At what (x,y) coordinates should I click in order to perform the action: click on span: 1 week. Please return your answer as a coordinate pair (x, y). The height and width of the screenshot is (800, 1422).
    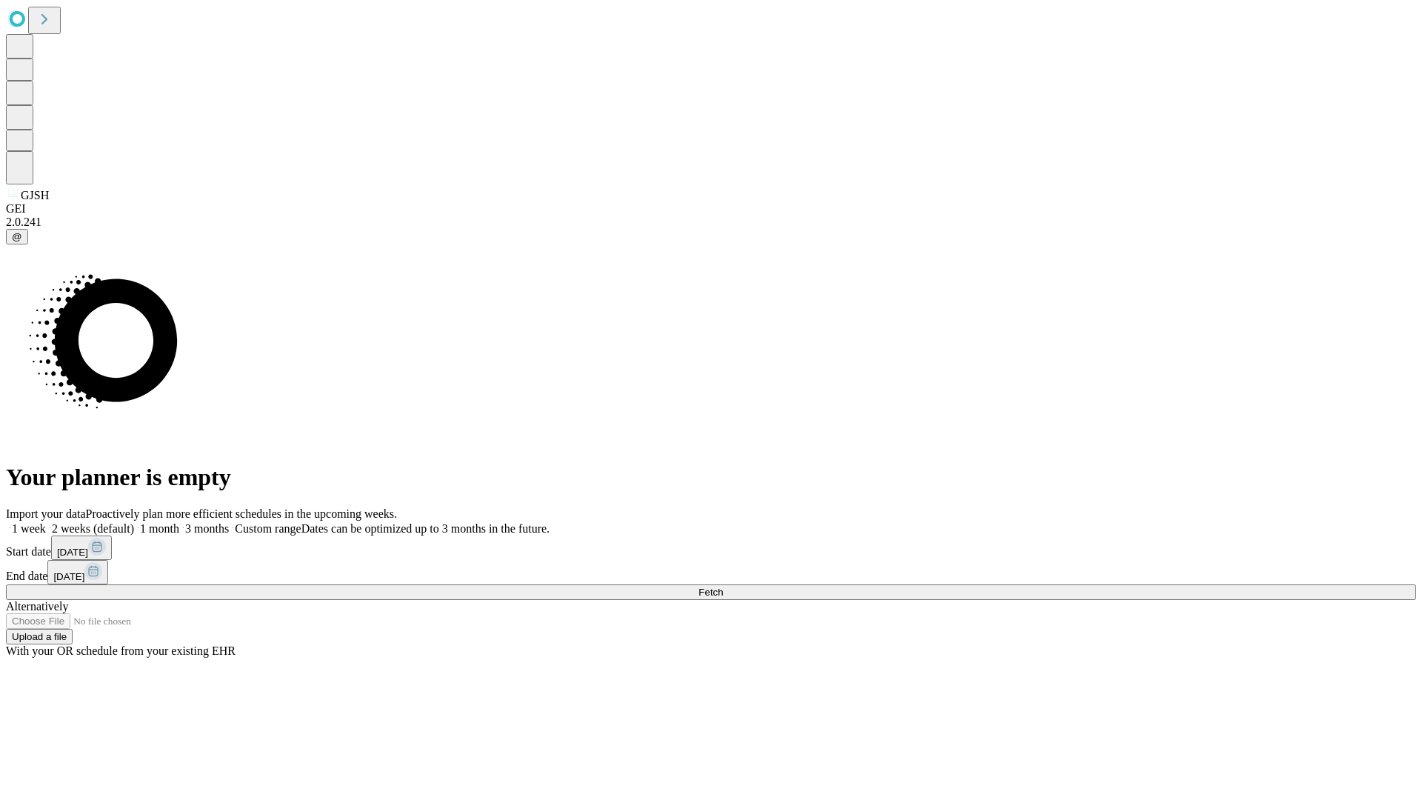
    Looking at the image, I should click on (29, 528).